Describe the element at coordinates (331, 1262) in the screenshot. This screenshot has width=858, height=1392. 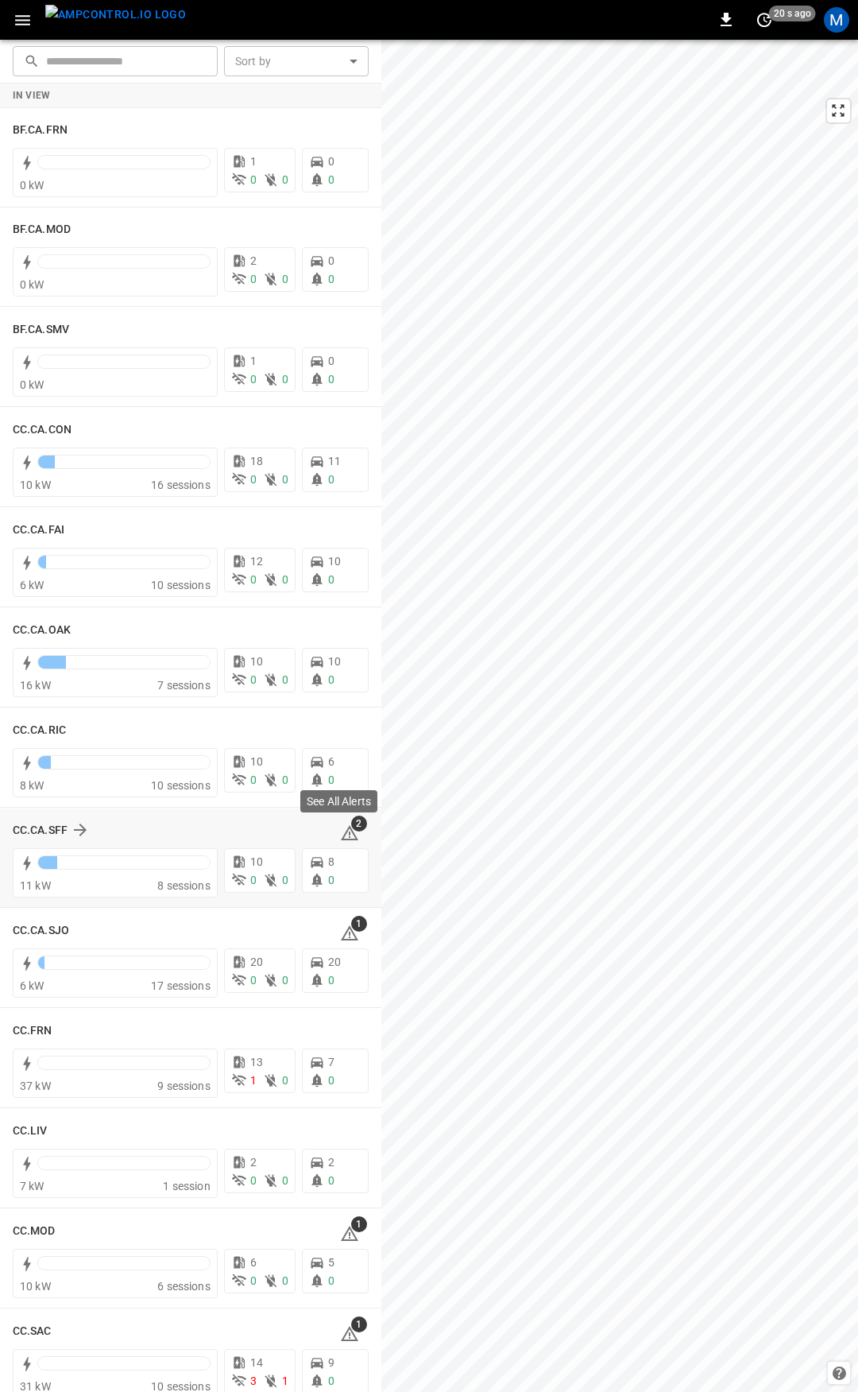
I see `span: 5` at that location.